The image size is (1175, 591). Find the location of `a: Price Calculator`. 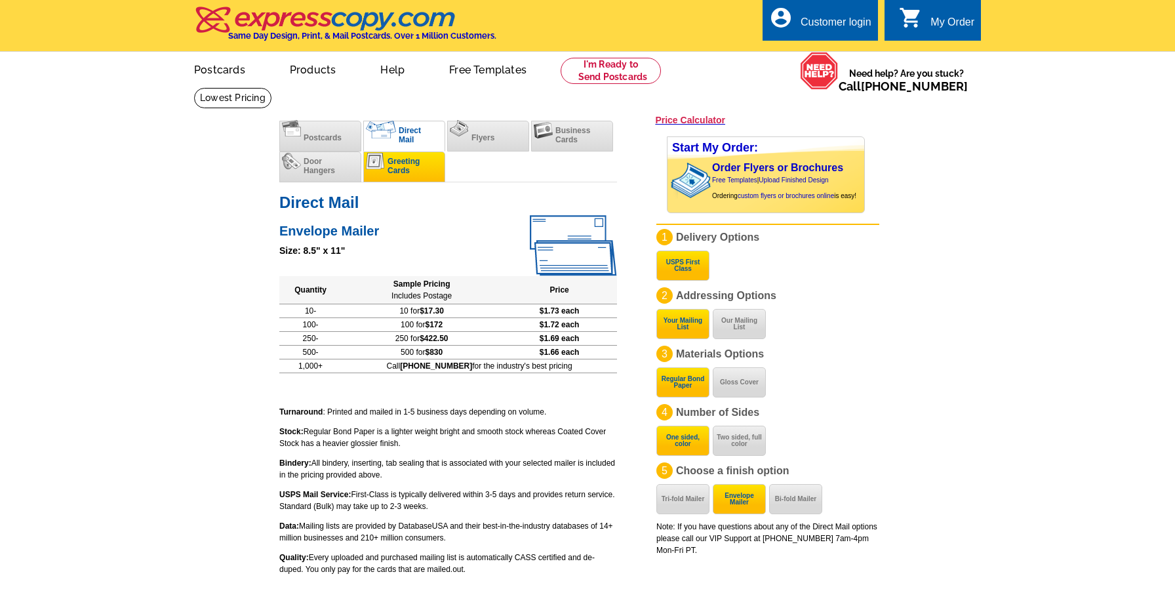

a: Price Calculator is located at coordinates (690, 120).